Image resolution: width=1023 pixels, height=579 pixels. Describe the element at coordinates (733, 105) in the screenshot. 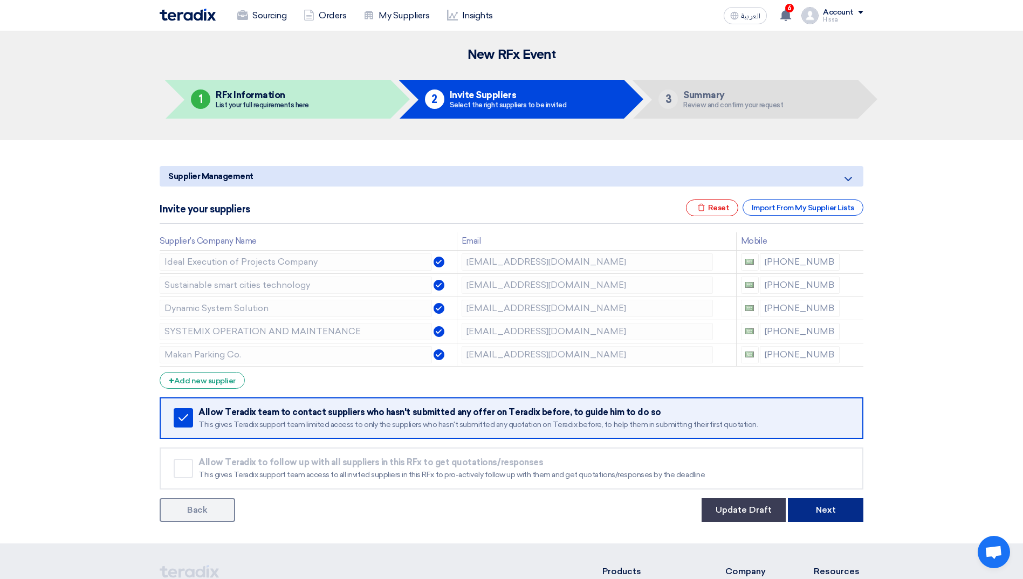

I see `div: Review and confirm your request` at that location.